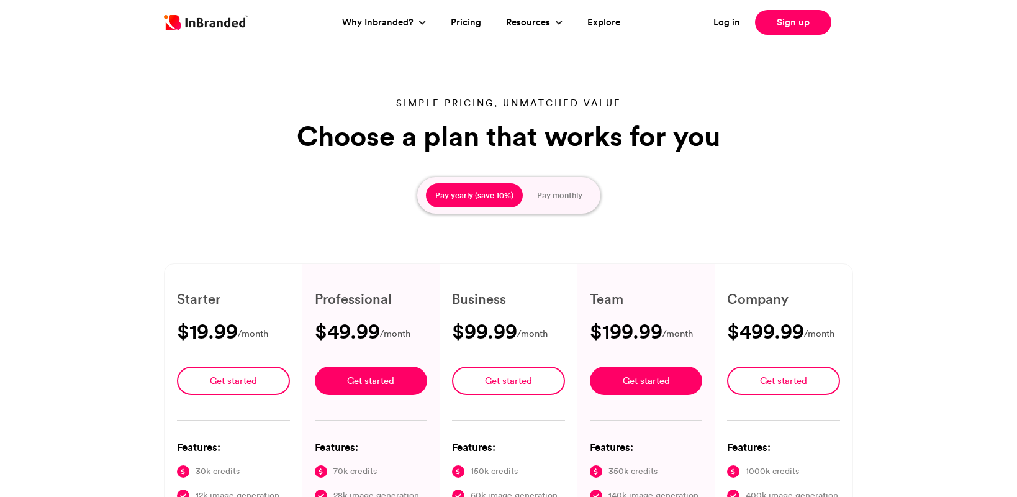 The image size is (1017, 497). I want to click on h6: Company, so click(784, 299).